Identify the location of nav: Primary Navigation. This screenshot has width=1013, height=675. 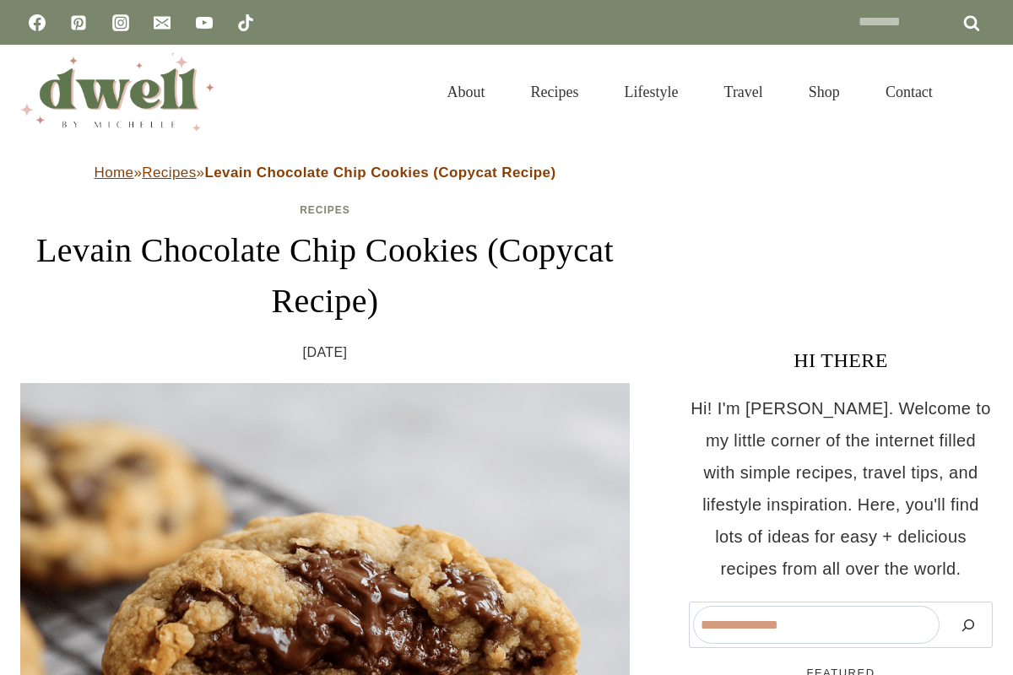
(690, 92).